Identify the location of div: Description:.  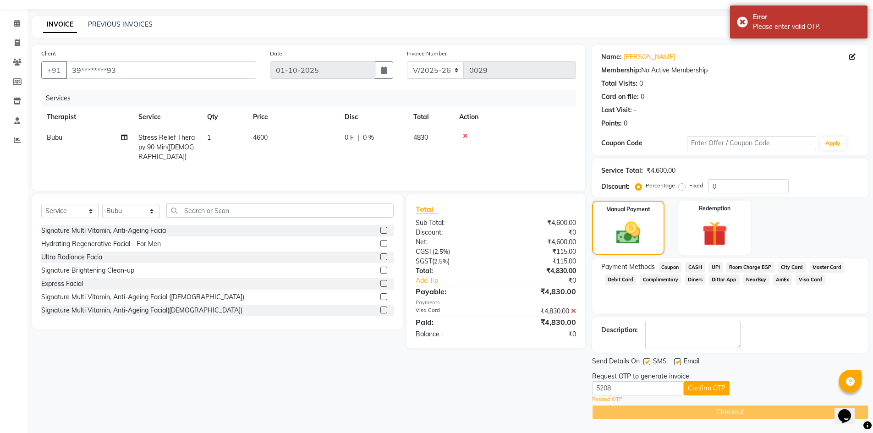
(619, 330).